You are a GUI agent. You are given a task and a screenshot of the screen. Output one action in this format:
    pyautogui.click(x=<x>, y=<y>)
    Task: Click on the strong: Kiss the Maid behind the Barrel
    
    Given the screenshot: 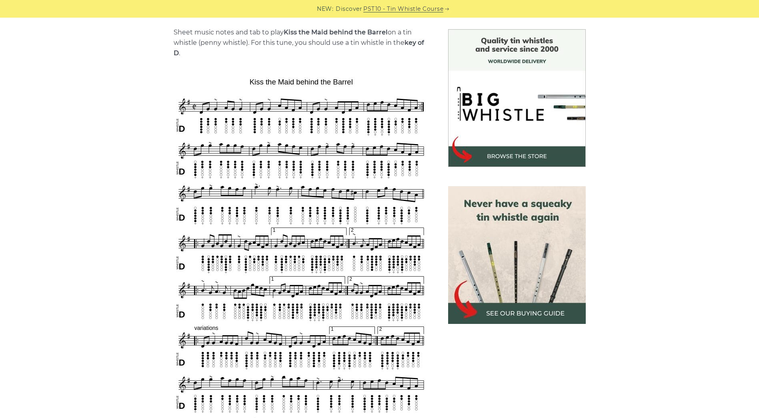 What is the action you would take?
    pyautogui.click(x=336, y=32)
    